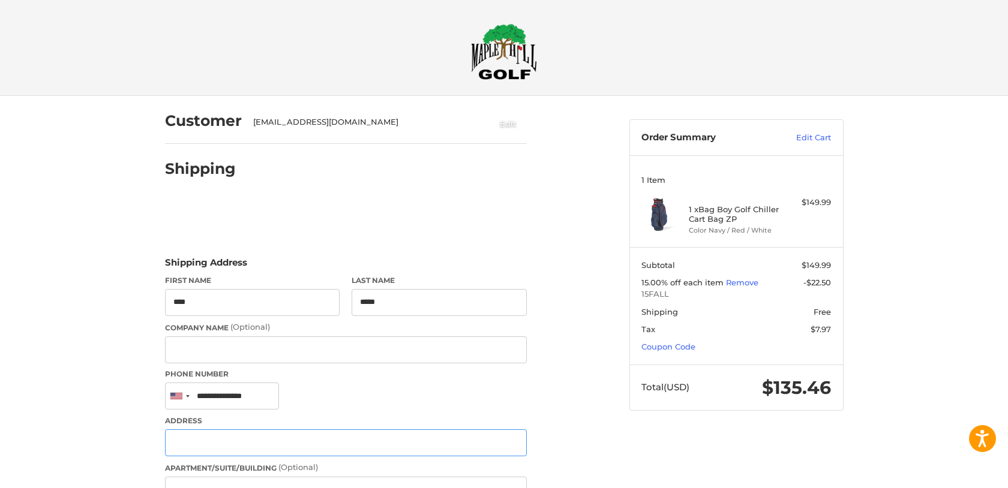 The height and width of the screenshot is (488, 1008). Describe the element at coordinates (800, 138) in the screenshot. I see `a: Edit Cart` at that location.